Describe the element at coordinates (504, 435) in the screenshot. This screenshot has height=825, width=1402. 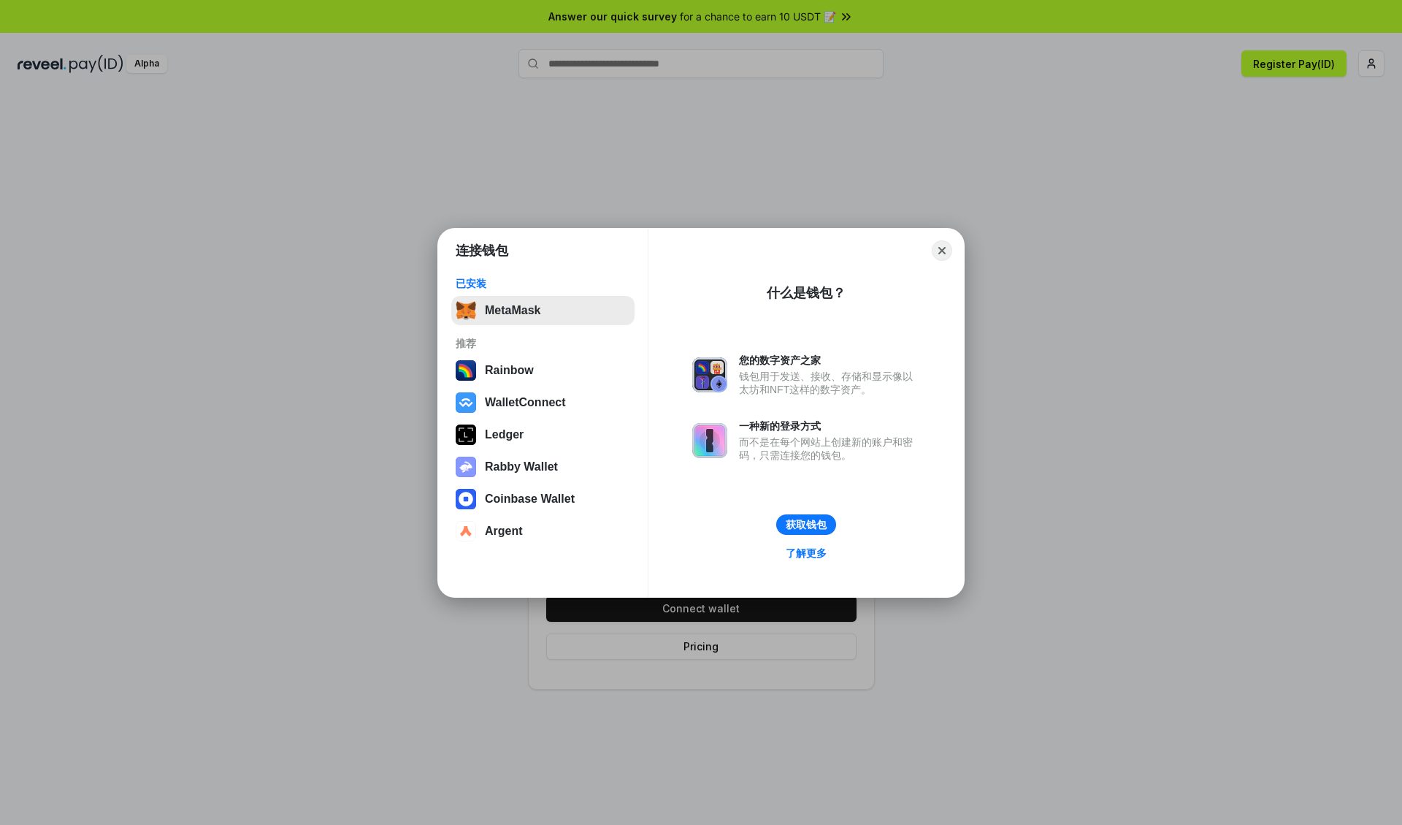
I see `div: Ledger` at that location.